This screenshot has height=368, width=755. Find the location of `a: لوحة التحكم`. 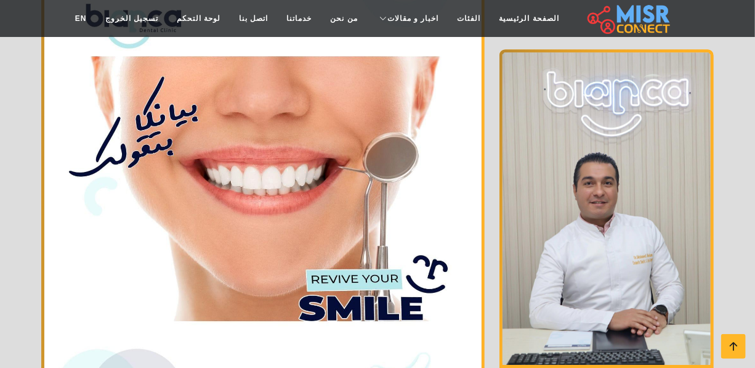

a: لوحة التحكم is located at coordinates (198, 18).